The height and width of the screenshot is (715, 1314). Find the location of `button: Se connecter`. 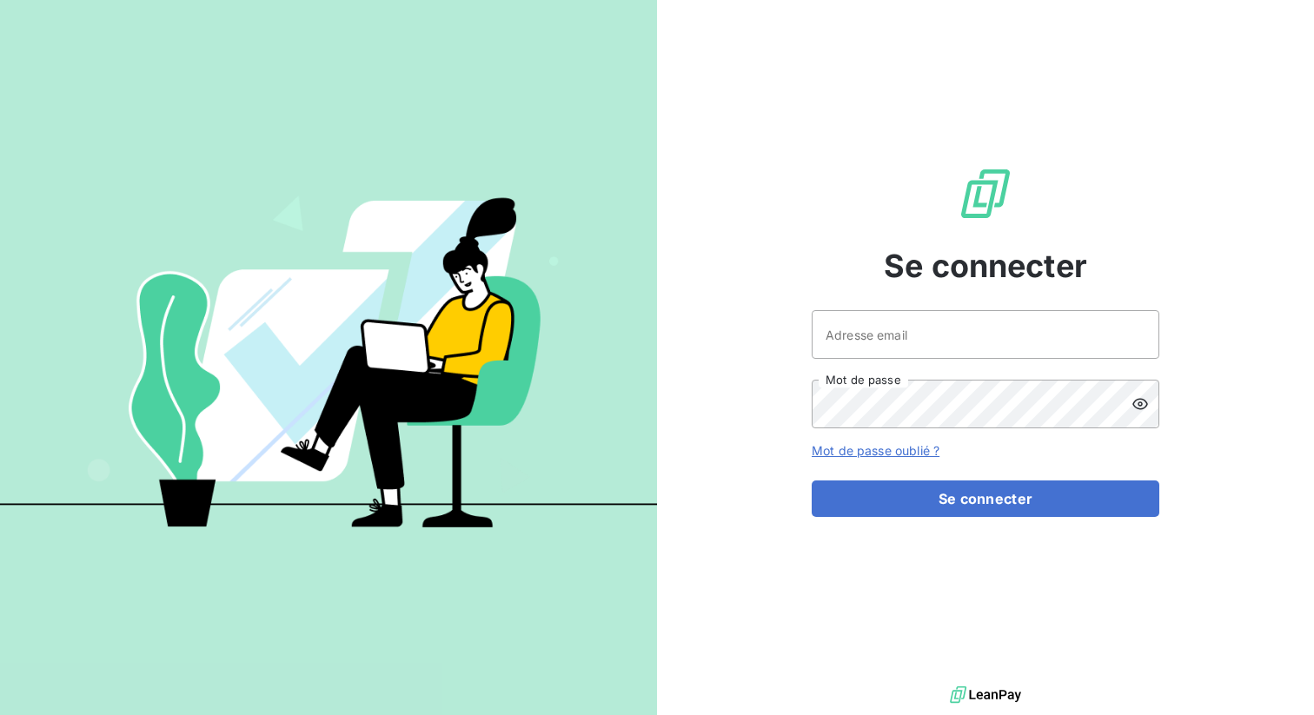

button: Se connecter is located at coordinates (986, 499).